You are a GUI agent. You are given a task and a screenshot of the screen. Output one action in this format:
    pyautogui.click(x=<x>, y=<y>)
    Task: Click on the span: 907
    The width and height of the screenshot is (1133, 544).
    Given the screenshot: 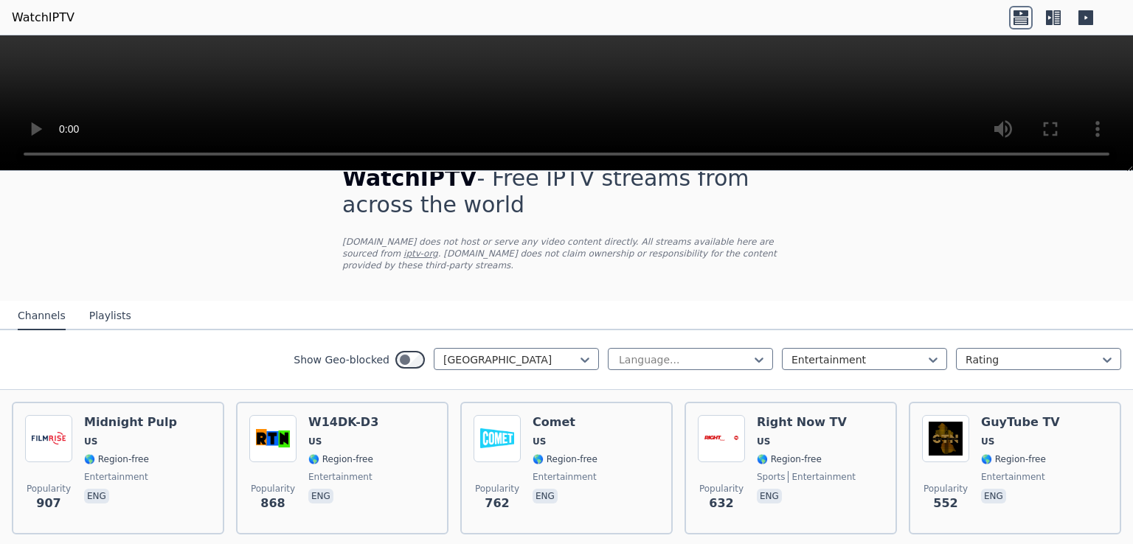 What is the action you would take?
    pyautogui.click(x=48, y=504)
    